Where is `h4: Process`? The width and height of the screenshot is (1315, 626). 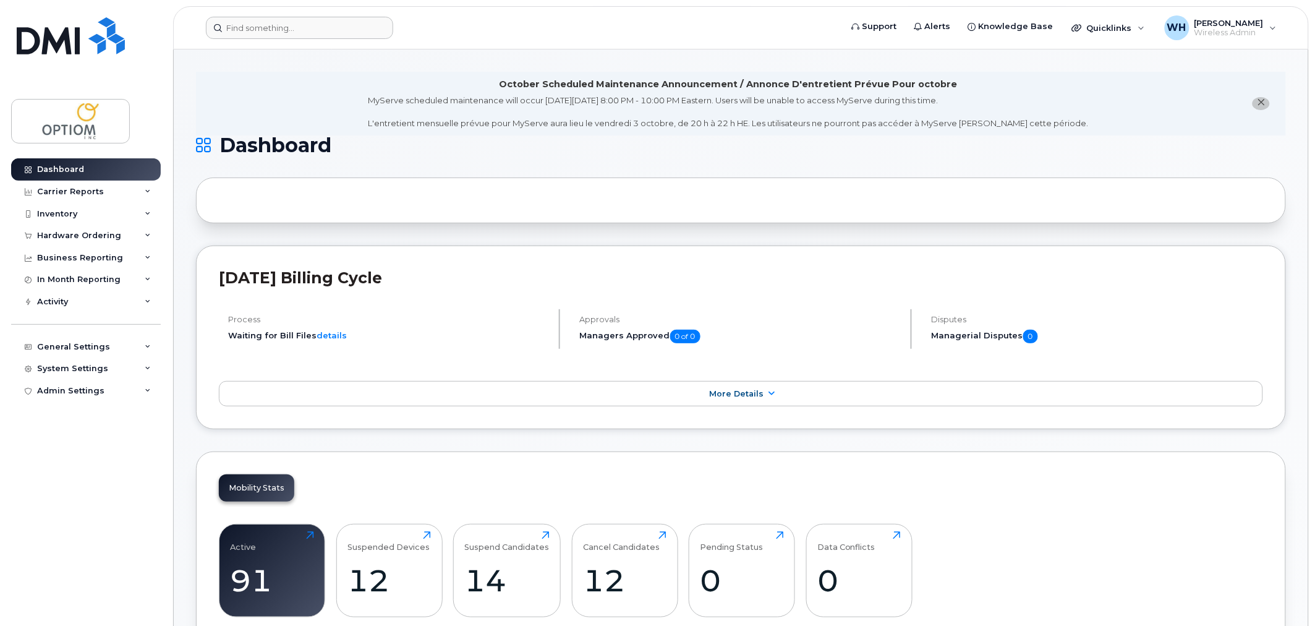 h4: Process is located at coordinates (388, 319).